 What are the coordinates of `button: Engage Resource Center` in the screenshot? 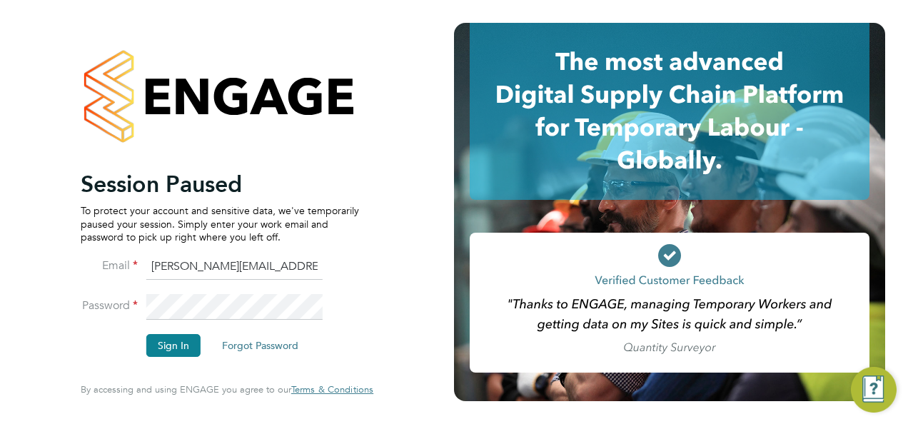 It's located at (873, 390).